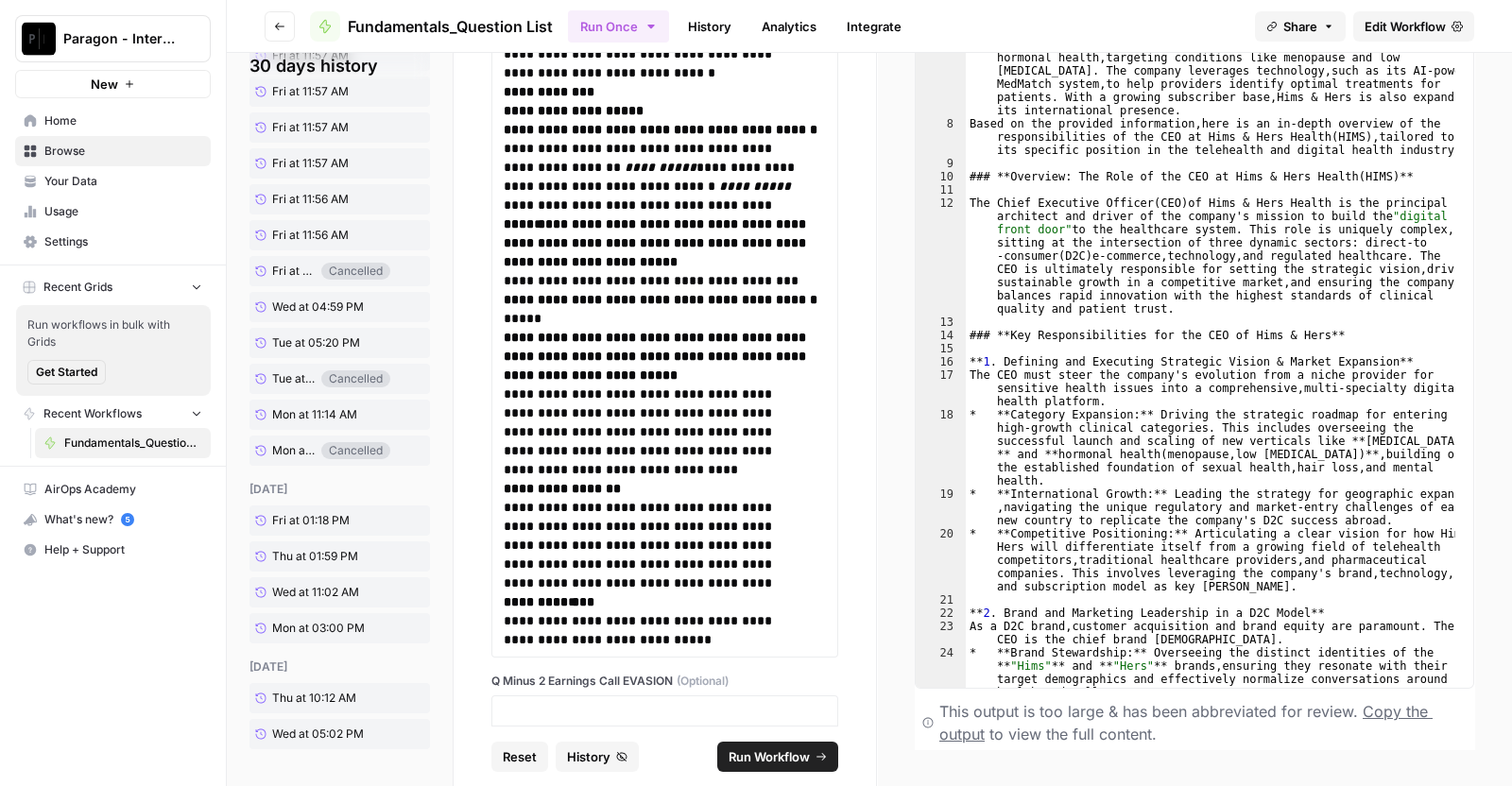 This screenshot has height=786, width=1512. I want to click on button: Get Started, so click(67, 372).